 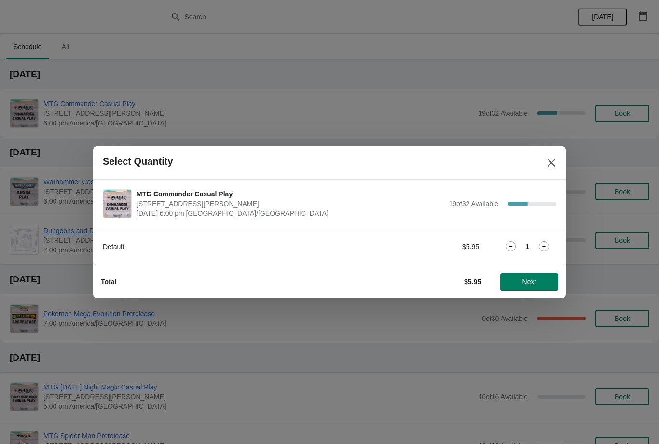 What do you see at coordinates (551, 163) in the screenshot?
I see `button: Close` at bounding box center [551, 163].